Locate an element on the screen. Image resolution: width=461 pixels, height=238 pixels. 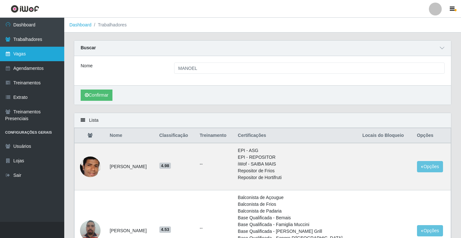
label: Nome is located at coordinates (86, 66).